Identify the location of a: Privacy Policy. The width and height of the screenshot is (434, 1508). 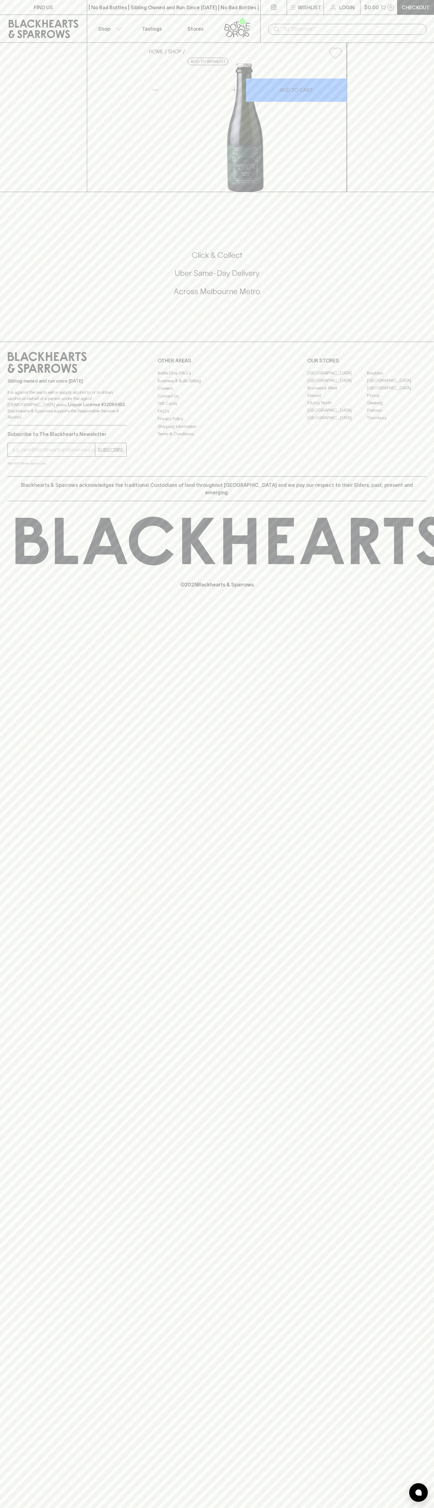
(217, 419).